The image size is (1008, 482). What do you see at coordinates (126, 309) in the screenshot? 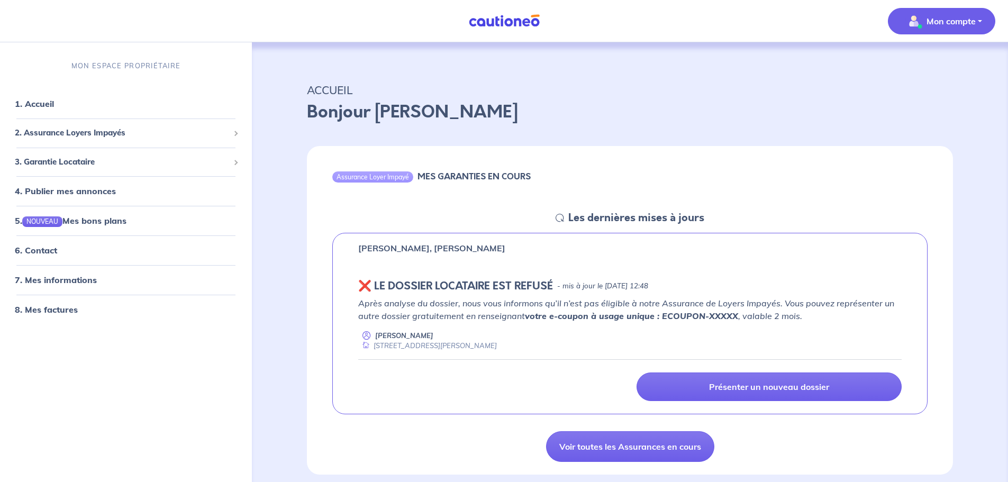
I see `div: 8. Mes factures` at bounding box center [126, 309].